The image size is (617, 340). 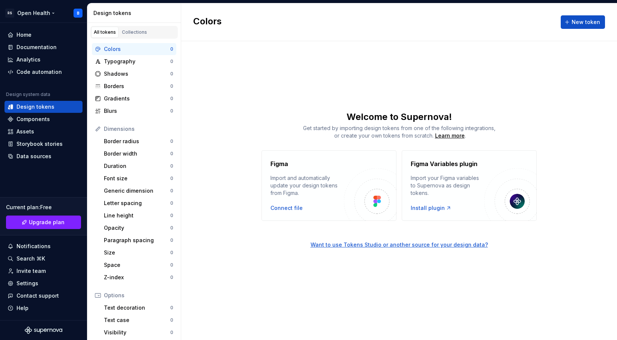 What do you see at coordinates (44, 35) in the screenshot?
I see `a: Home` at bounding box center [44, 35].